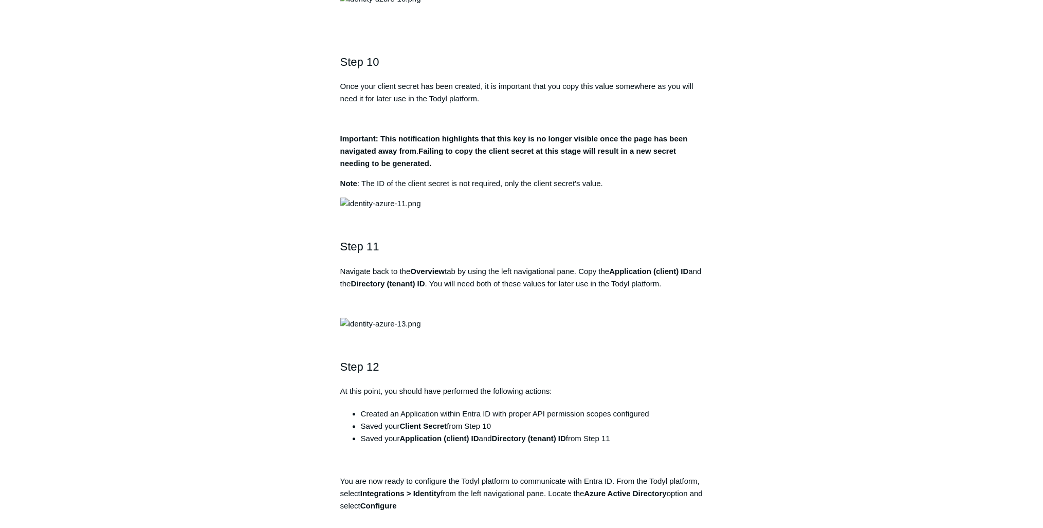  Describe the element at coordinates (532, 426) in the screenshot. I see `li: Saved your from Step 10` at that location.